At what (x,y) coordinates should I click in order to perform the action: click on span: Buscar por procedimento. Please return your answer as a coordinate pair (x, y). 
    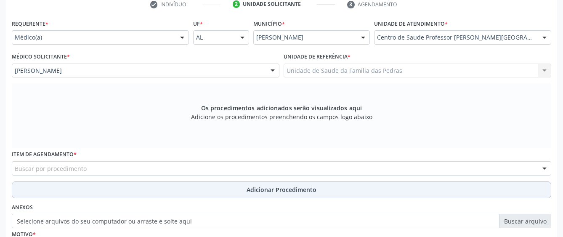
    Looking at the image, I should click on (51, 168).